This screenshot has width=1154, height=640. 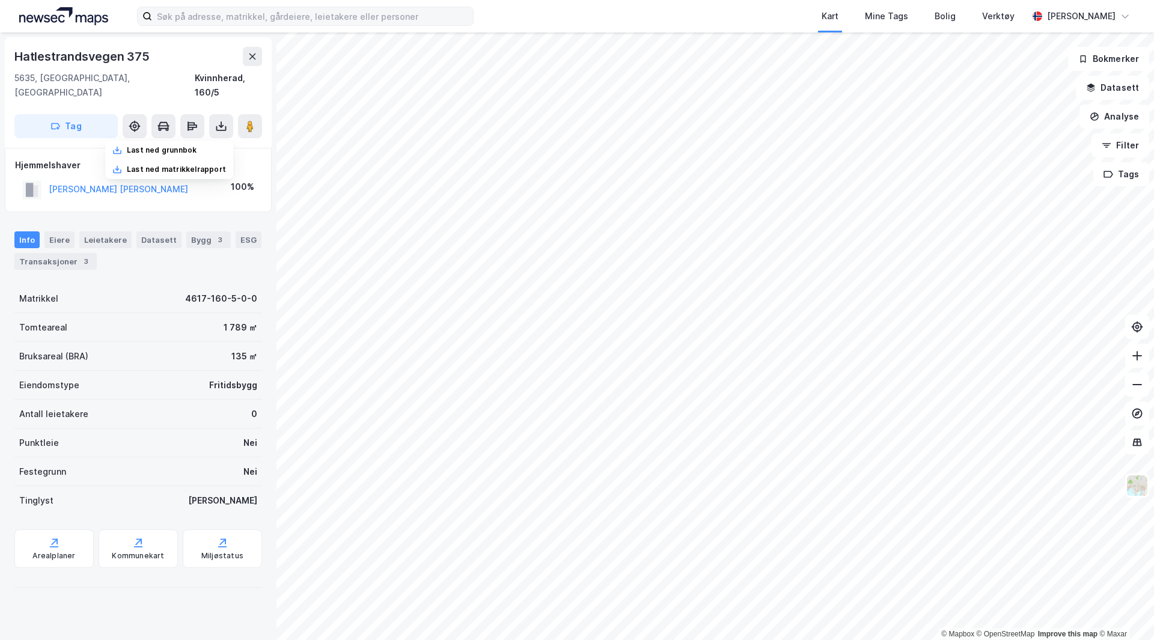 I want to click on div: Last ned matrikkelrapport, so click(x=176, y=169).